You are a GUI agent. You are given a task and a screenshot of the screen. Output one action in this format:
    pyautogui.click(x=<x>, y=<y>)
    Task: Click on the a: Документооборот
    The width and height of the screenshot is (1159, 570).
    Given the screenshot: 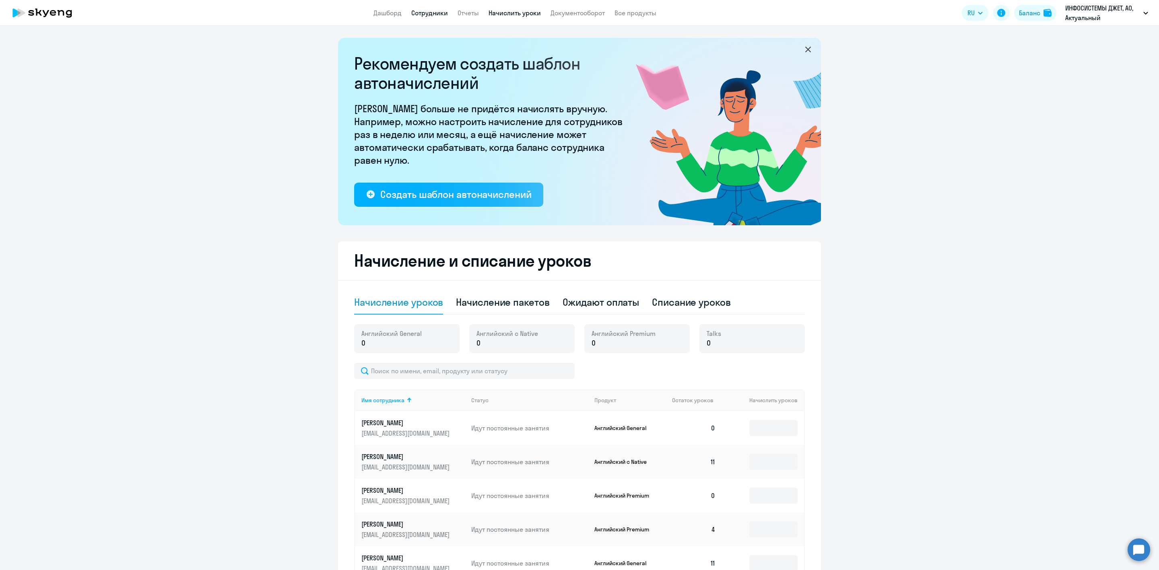 What is the action you would take?
    pyautogui.click(x=577, y=13)
    